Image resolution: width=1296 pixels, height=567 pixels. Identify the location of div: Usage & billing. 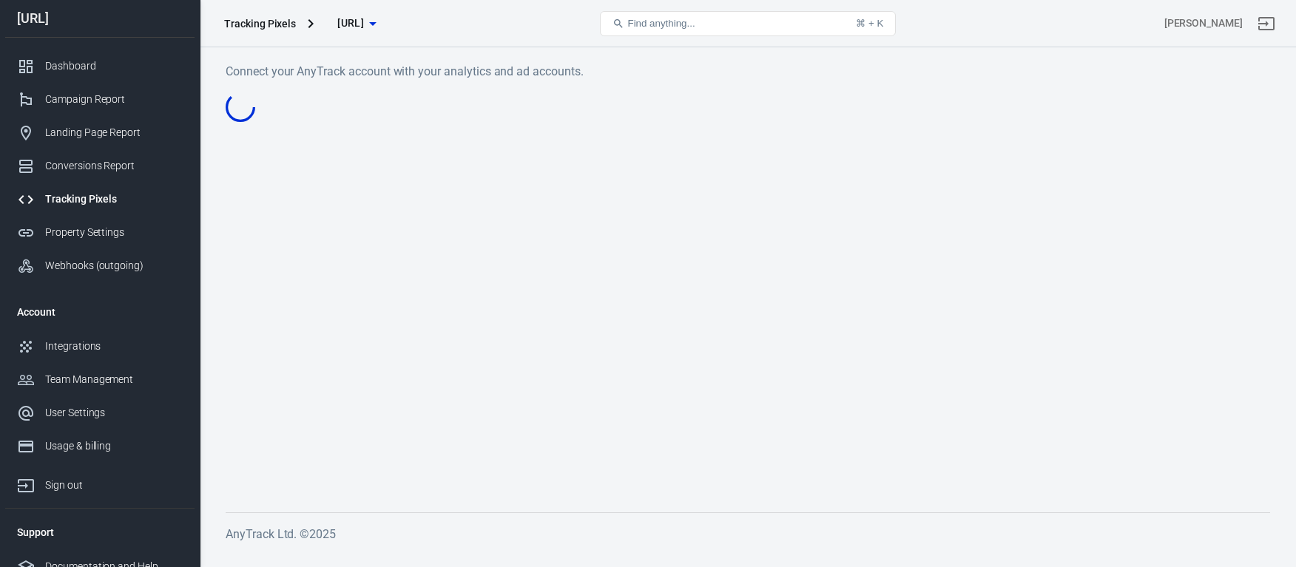
(114, 446).